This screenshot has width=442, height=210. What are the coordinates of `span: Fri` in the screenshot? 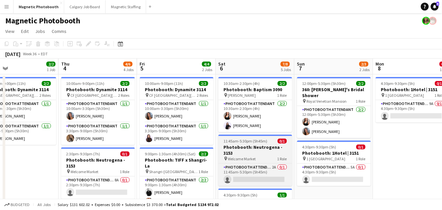 It's located at (143, 64).